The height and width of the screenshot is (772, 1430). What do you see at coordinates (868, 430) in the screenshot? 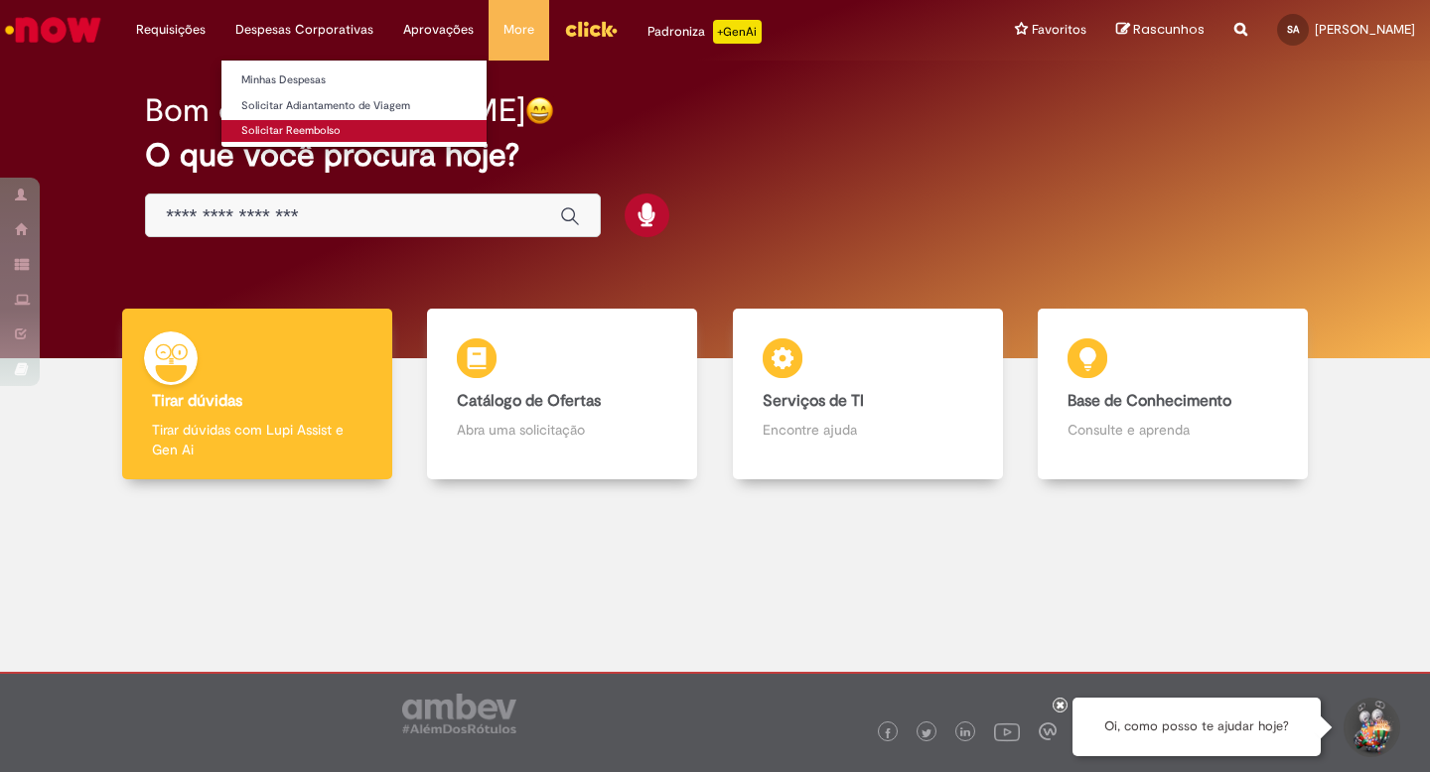
I see `p: Encontre ajuda` at bounding box center [868, 430].